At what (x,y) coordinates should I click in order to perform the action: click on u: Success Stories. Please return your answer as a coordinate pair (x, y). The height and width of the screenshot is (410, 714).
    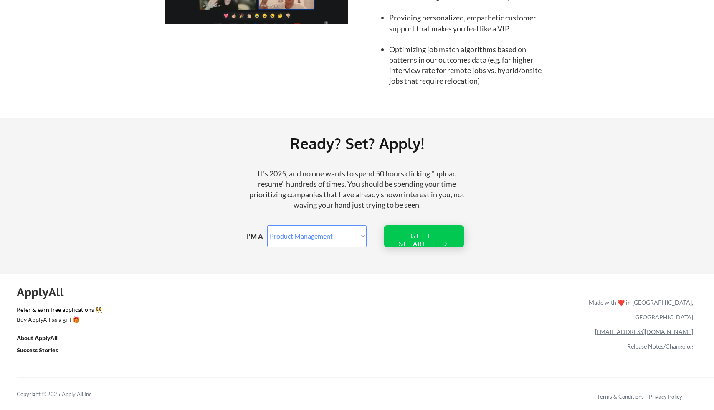
    Looking at the image, I should click on (37, 350).